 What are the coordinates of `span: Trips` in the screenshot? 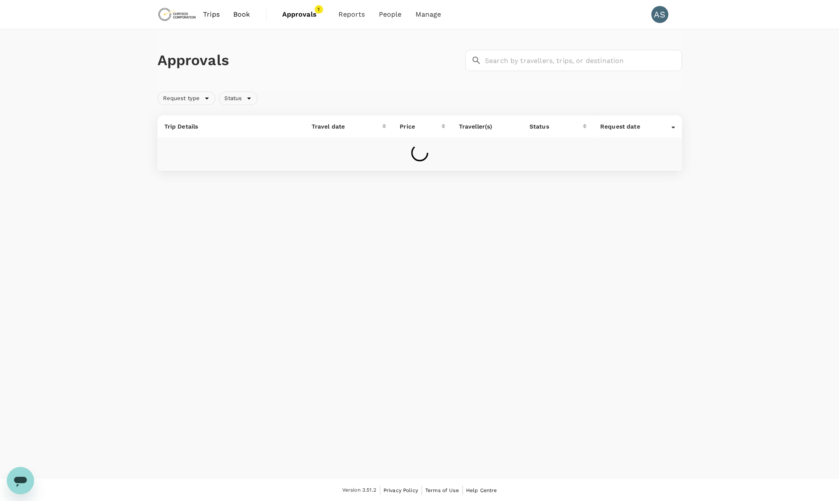 It's located at (211, 14).